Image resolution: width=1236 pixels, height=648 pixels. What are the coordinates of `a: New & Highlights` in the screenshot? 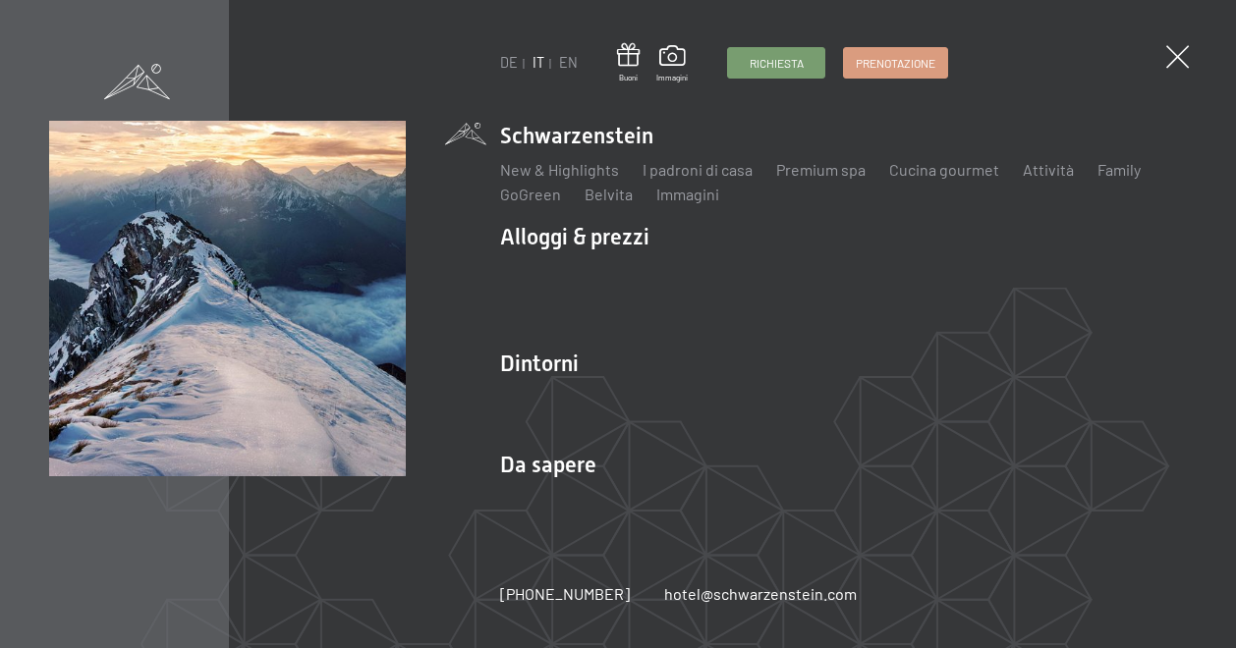 It's located at (559, 169).